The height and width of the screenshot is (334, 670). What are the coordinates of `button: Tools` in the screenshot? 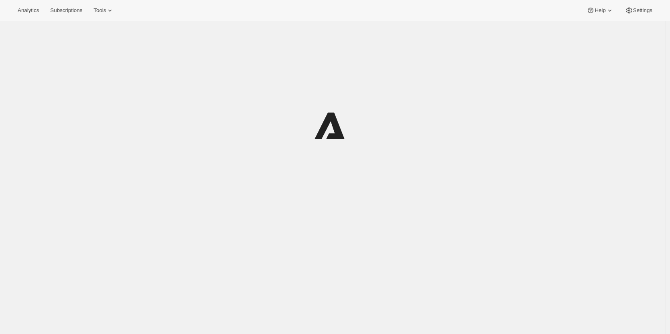 It's located at (104, 10).